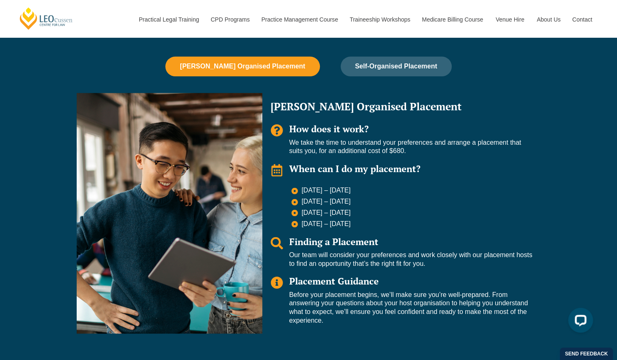 The width and height of the screenshot is (617, 360). I want to click on a: Medicare Billing Course, so click(453, 19).